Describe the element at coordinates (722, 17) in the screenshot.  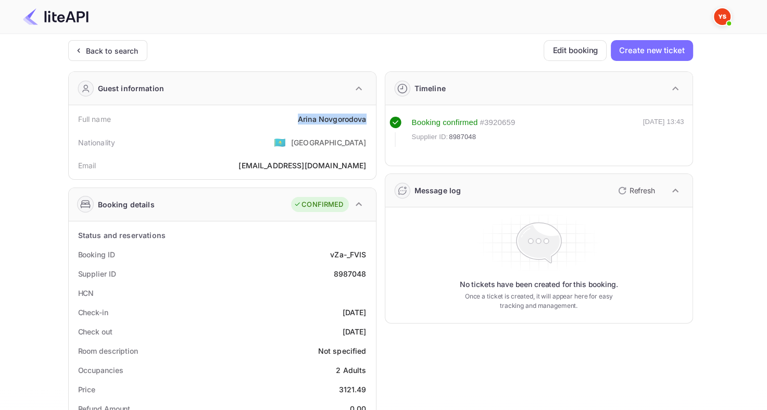
I see `img: Yandex Support` at that location.